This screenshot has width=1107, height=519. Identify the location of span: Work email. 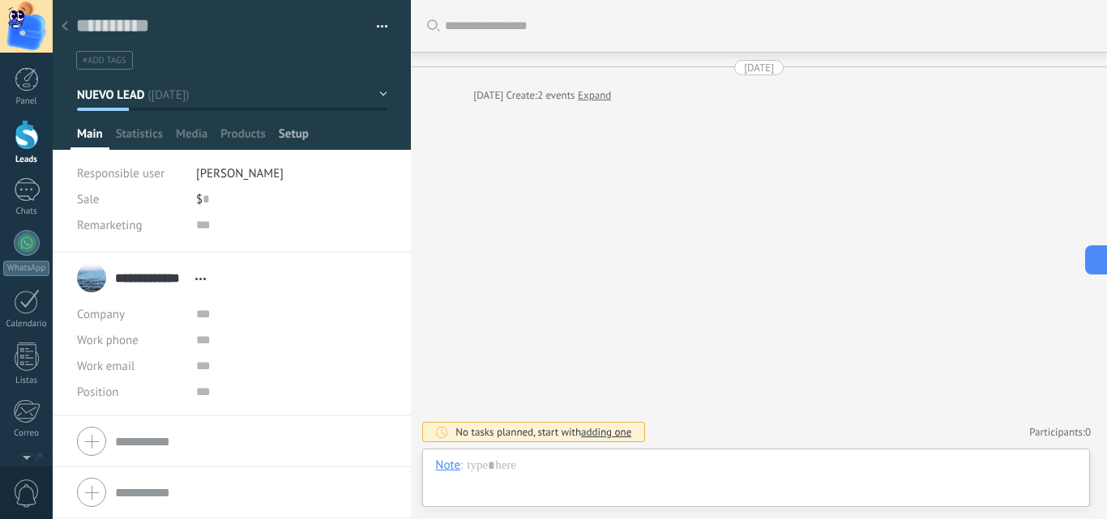
(105, 366).